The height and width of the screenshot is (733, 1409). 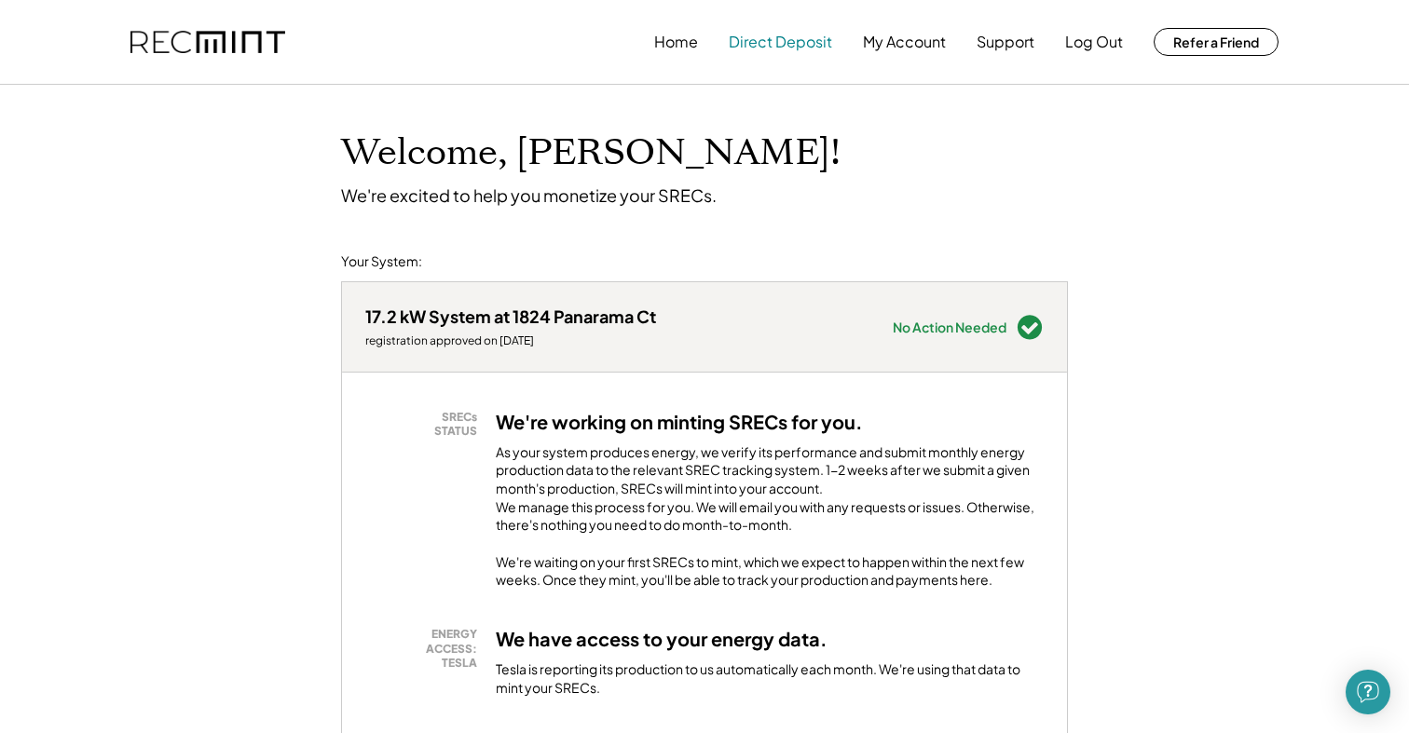 What do you see at coordinates (1005, 42) in the screenshot?
I see `button: Support` at bounding box center [1005, 42].